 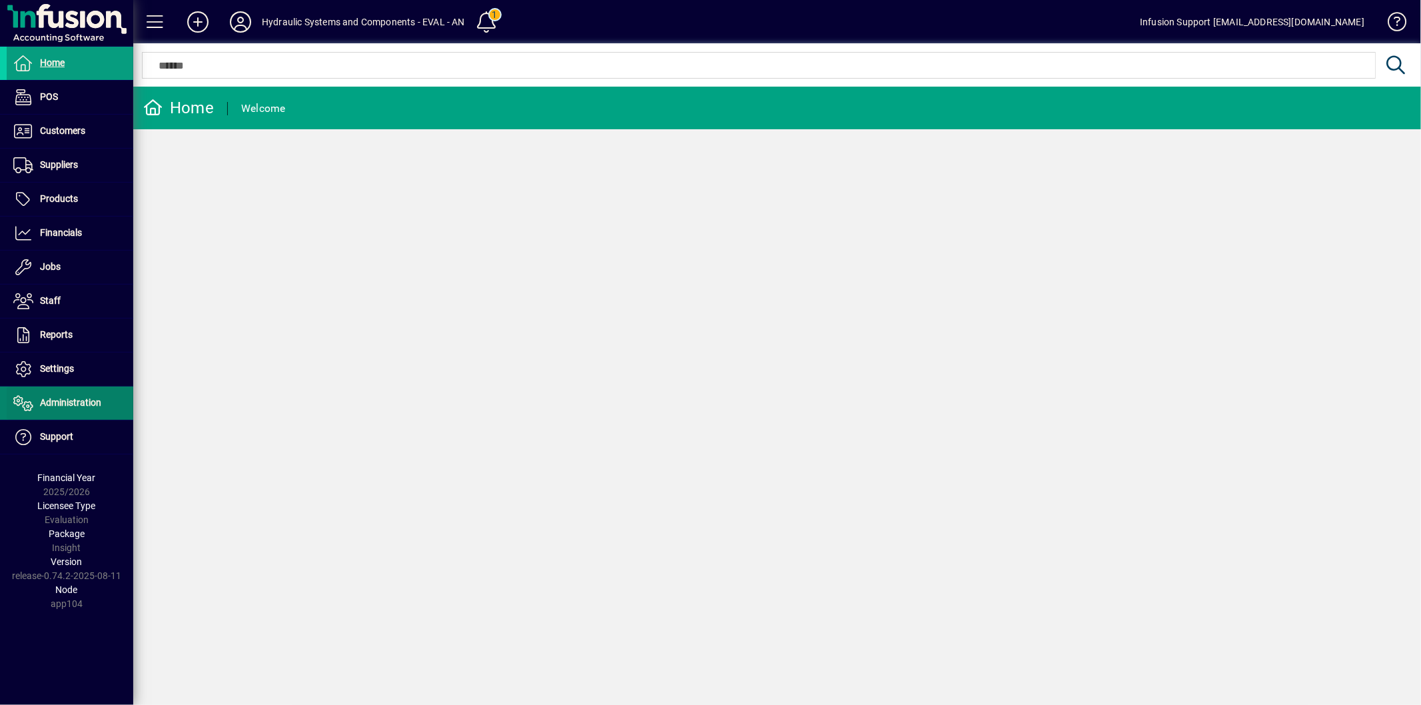 I want to click on span: Version, so click(x=67, y=562).